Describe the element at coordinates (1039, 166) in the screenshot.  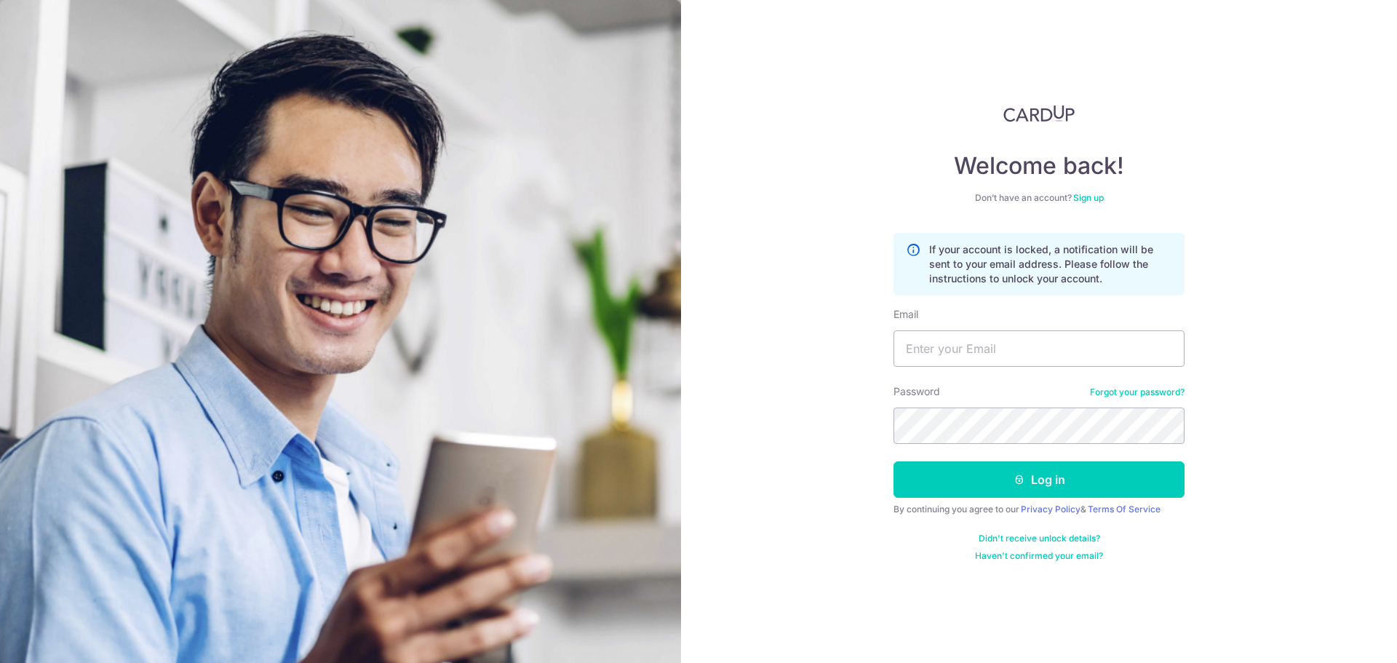
I see `h4: Welcome back!` at that location.